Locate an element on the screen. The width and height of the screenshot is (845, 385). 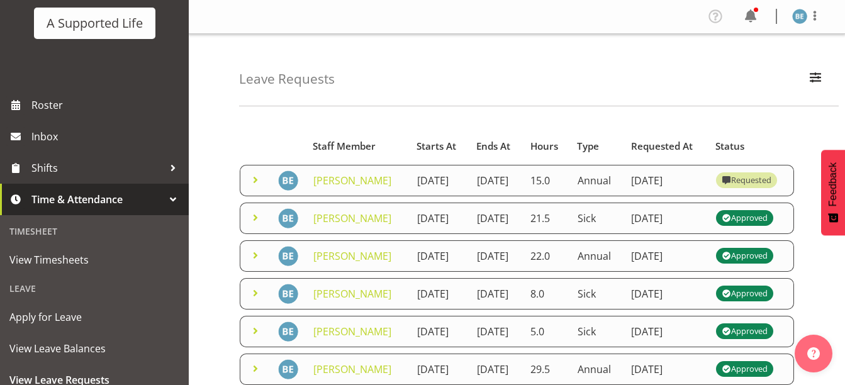
td: 21.5 is located at coordinates (546, 218).